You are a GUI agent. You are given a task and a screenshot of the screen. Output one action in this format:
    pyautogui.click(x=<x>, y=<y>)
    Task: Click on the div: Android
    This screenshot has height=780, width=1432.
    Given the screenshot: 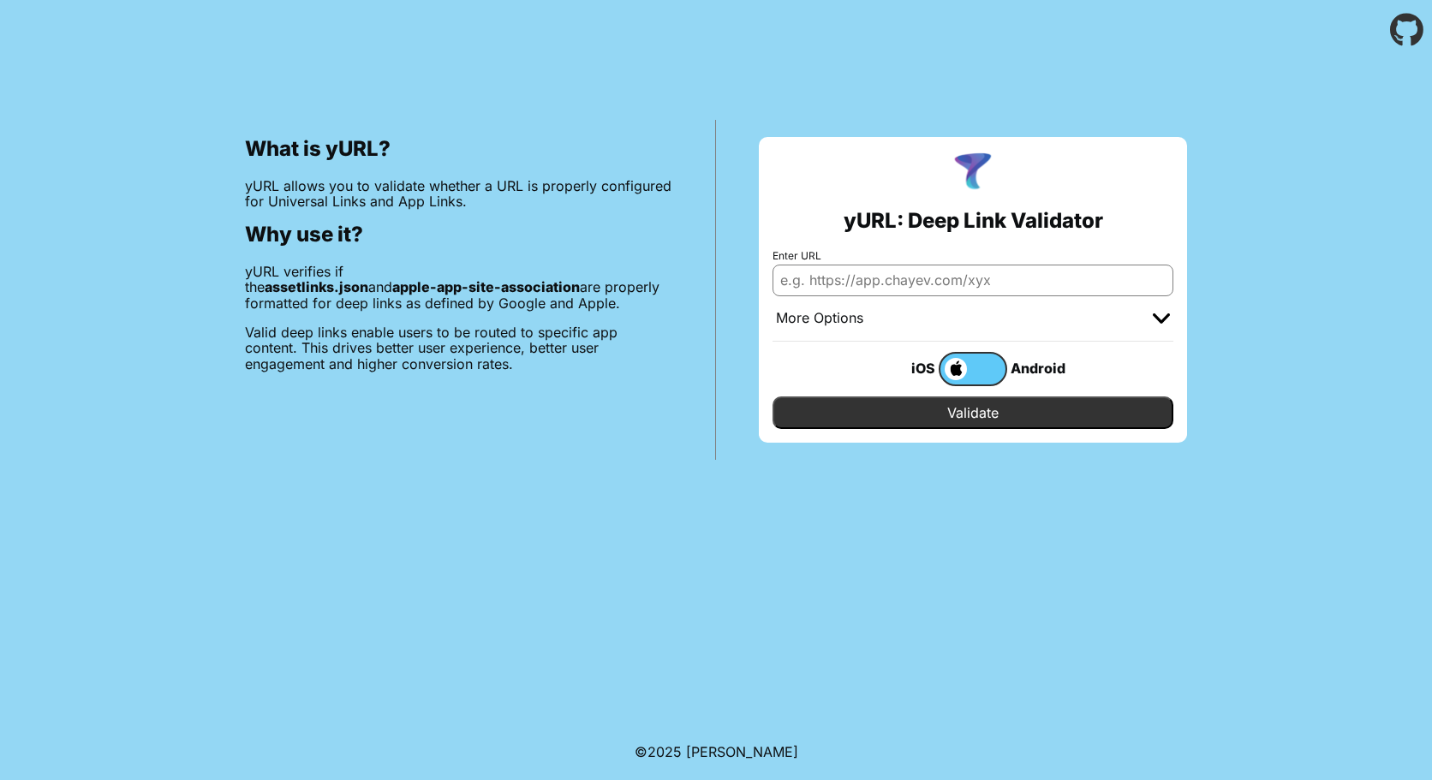 What is the action you would take?
    pyautogui.click(x=1041, y=368)
    